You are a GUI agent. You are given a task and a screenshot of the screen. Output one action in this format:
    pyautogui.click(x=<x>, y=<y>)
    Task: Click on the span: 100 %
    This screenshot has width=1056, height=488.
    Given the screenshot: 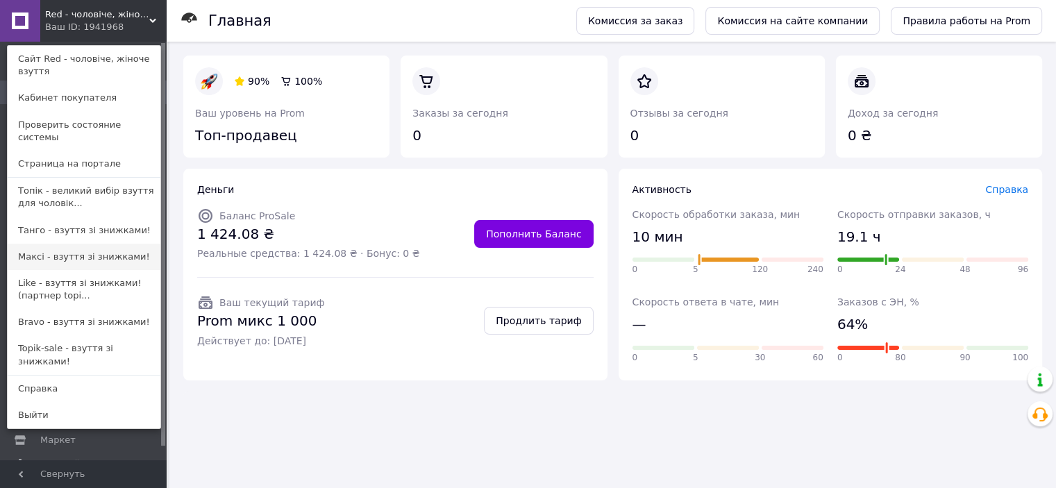 What is the action you would take?
    pyautogui.click(x=308, y=81)
    